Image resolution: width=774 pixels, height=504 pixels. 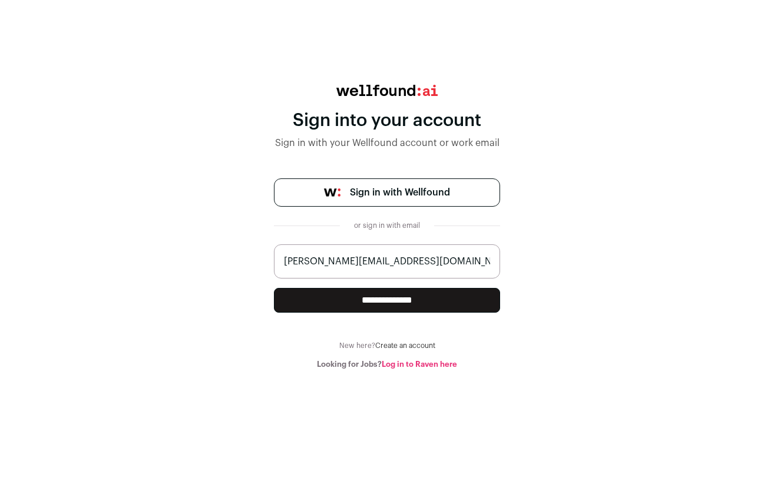 I want to click on div: Sign into your account, so click(x=387, y=121).